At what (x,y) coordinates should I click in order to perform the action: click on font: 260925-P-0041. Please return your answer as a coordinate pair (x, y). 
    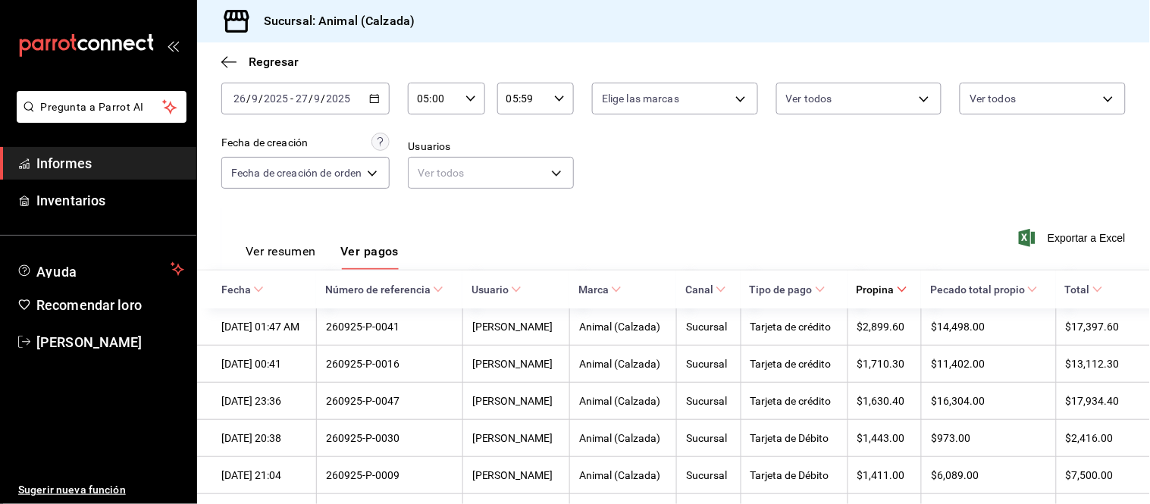
    Looking at the image, I should click on (363, 327).